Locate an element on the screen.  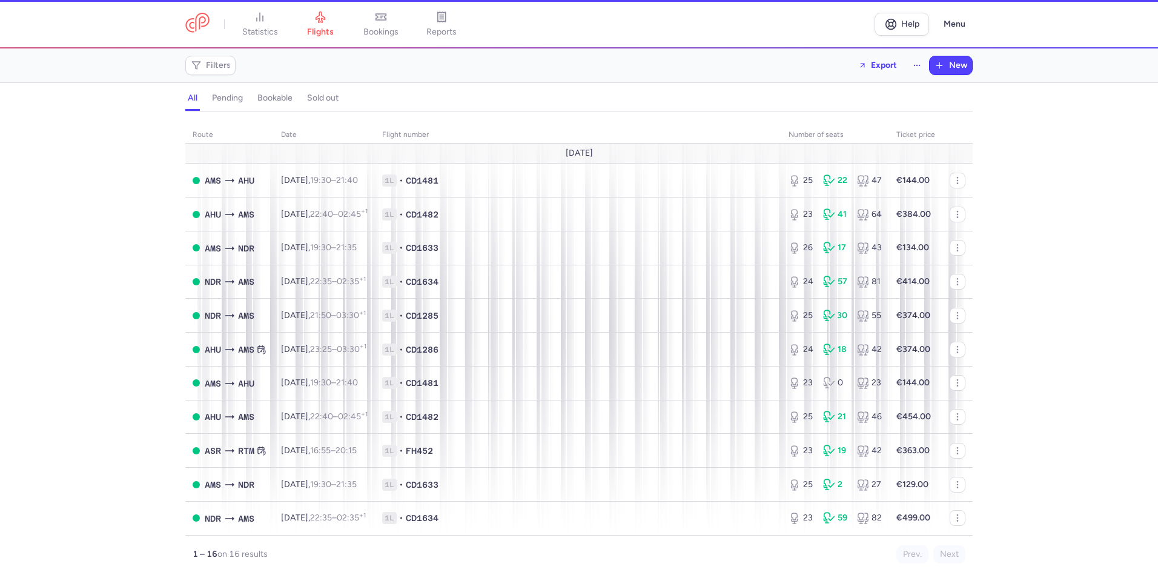
th: route is located at coordinates (230, 135).